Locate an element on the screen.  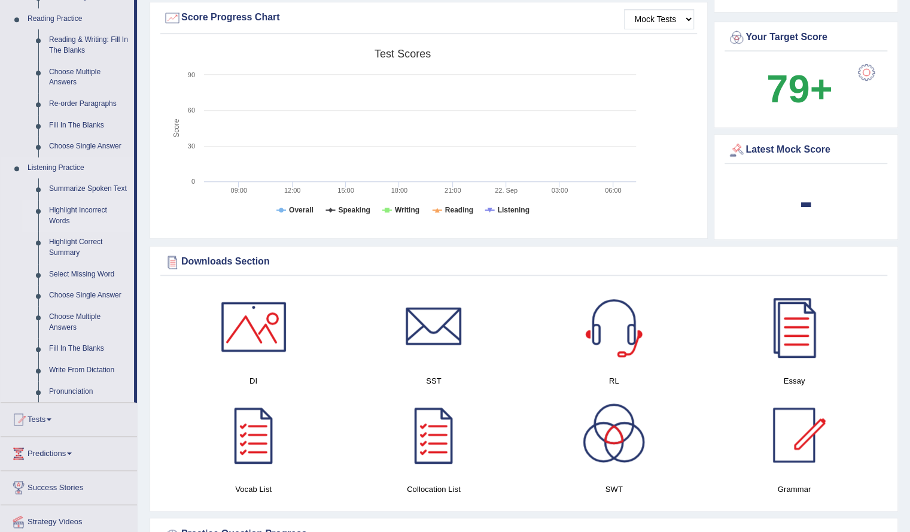
text: 21:00 is located at coordinates (453, 190).